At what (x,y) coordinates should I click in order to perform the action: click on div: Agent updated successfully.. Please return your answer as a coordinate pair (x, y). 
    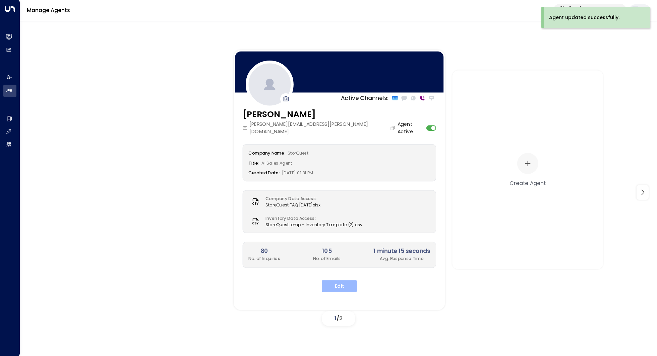
    Looking at the image, I should click on (584, 17).